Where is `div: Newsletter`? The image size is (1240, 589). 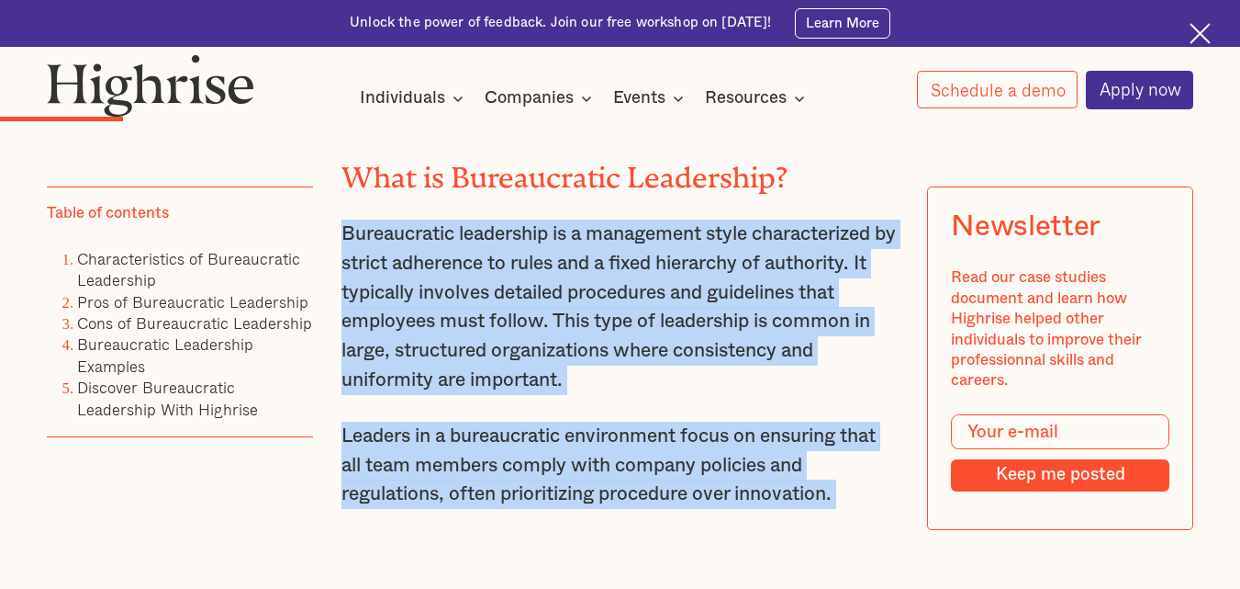
div: Newsletter is located at coordinates (1026, 227).